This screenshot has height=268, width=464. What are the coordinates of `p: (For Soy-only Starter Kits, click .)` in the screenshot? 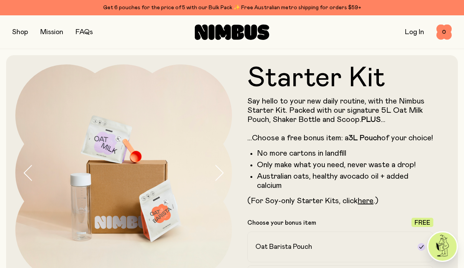 It's located at (340, 201).